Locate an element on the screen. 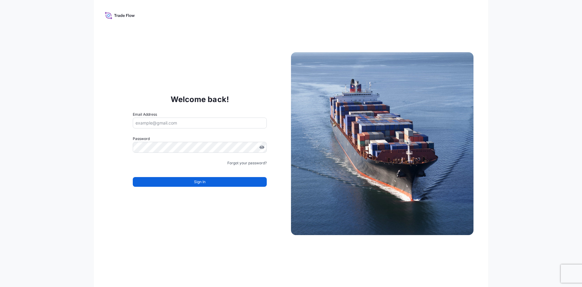 The width and height of the screenshot is (582, 287). a: Forgot your password? is located at coordinates (247, 163).